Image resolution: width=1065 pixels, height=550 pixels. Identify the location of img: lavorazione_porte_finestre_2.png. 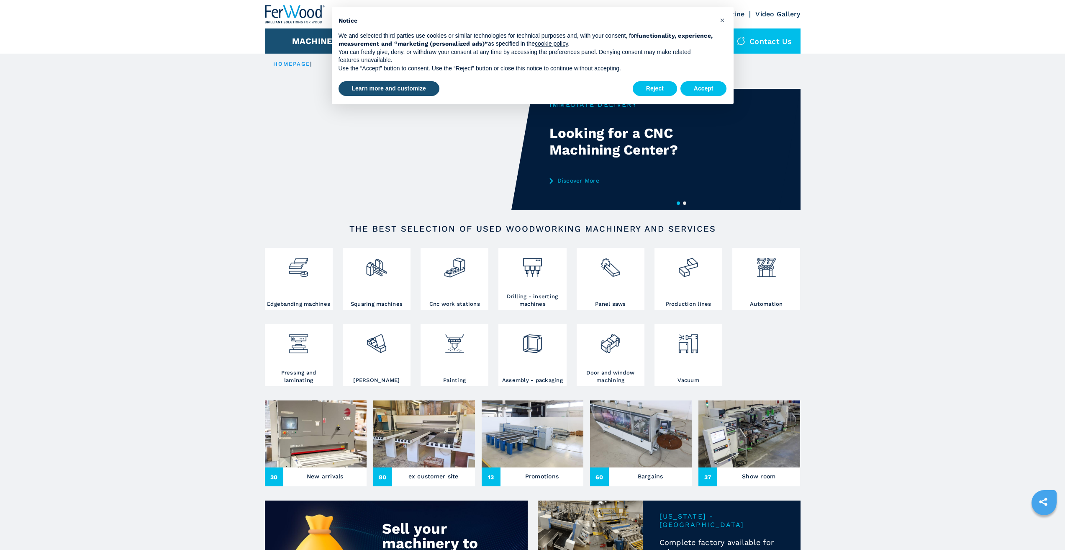
(610, 340).